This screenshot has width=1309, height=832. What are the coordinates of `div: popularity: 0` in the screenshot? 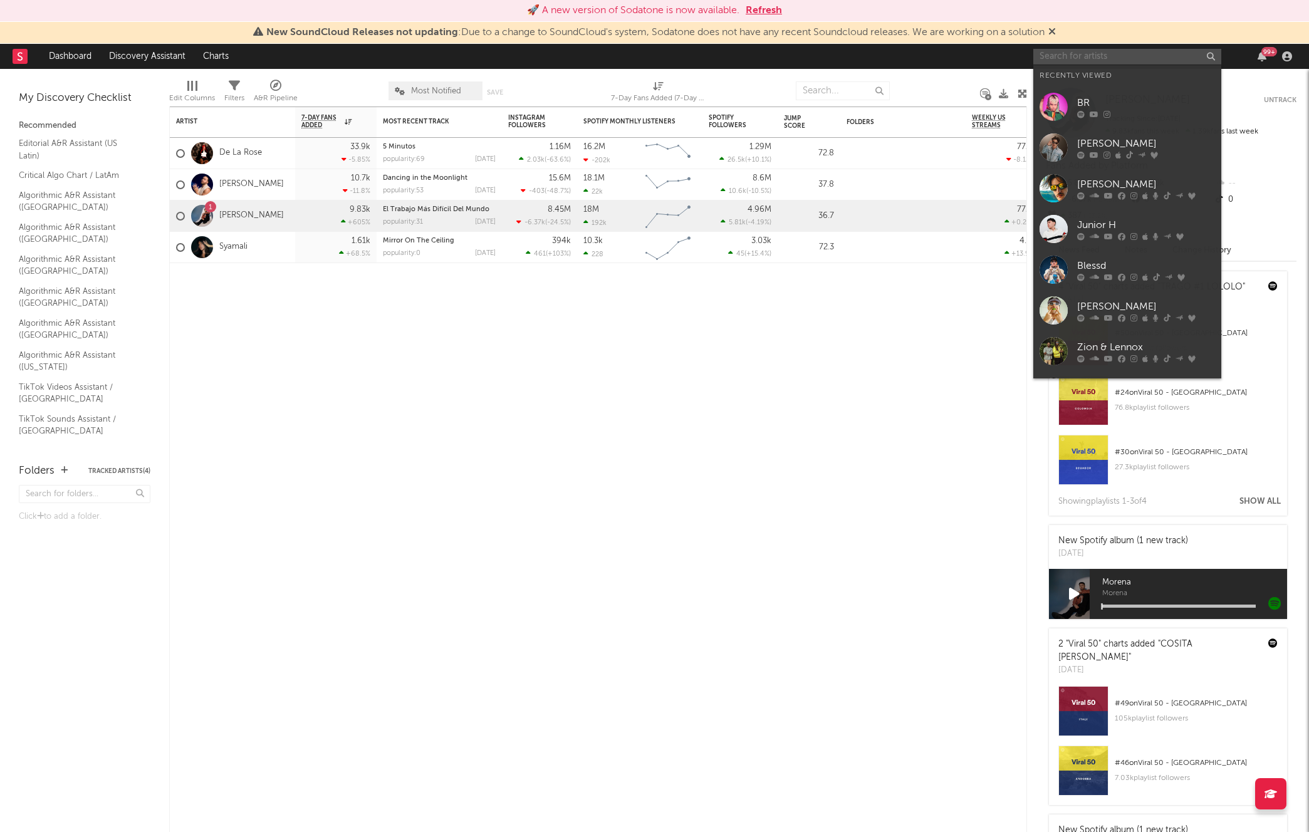 It's located at (402, 253).